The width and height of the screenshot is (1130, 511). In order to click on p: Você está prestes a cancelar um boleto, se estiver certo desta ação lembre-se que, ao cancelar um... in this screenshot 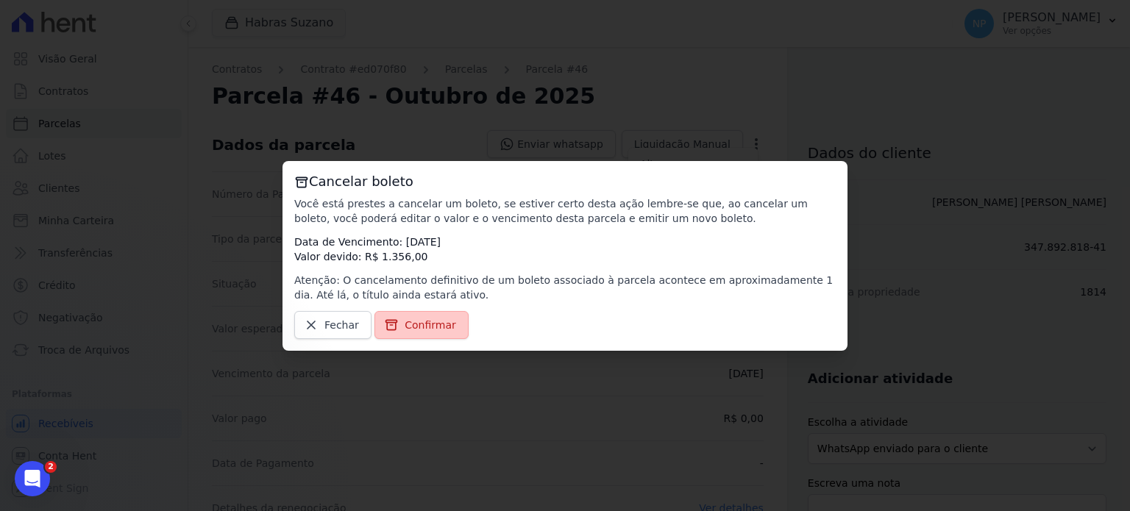, I will do `click(565, 211)`.